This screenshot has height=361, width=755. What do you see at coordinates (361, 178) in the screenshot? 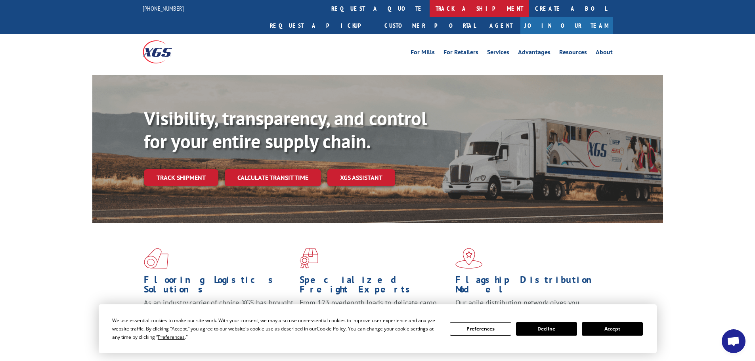
I see `a: XGS ASSISTANT` at bounding box center [361, 178].